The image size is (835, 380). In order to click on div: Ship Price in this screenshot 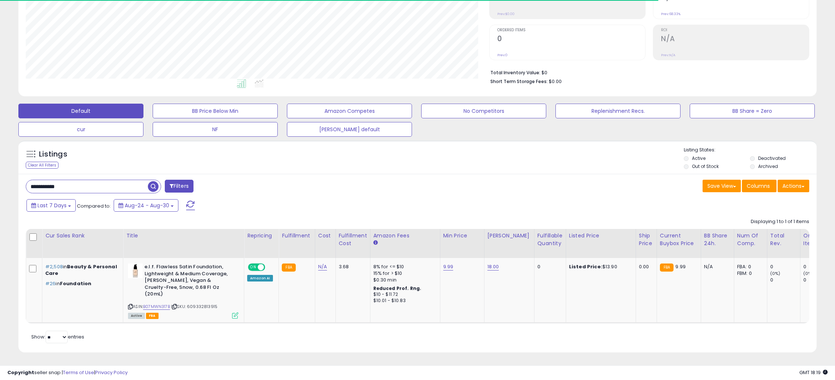, I will do `click(646, 240)`.